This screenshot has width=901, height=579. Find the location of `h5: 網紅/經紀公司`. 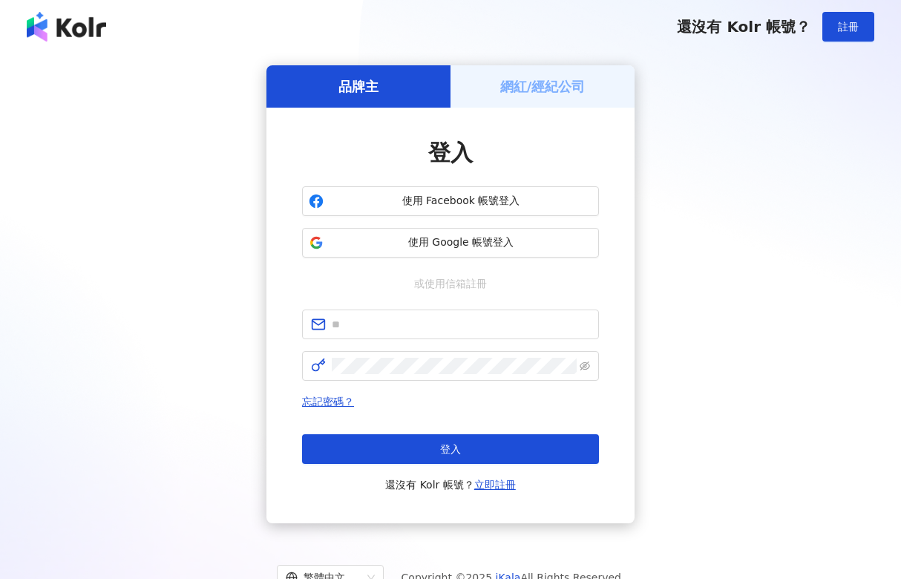

h5: 網紅/經紀公司 is located at coordinates (542, 86).